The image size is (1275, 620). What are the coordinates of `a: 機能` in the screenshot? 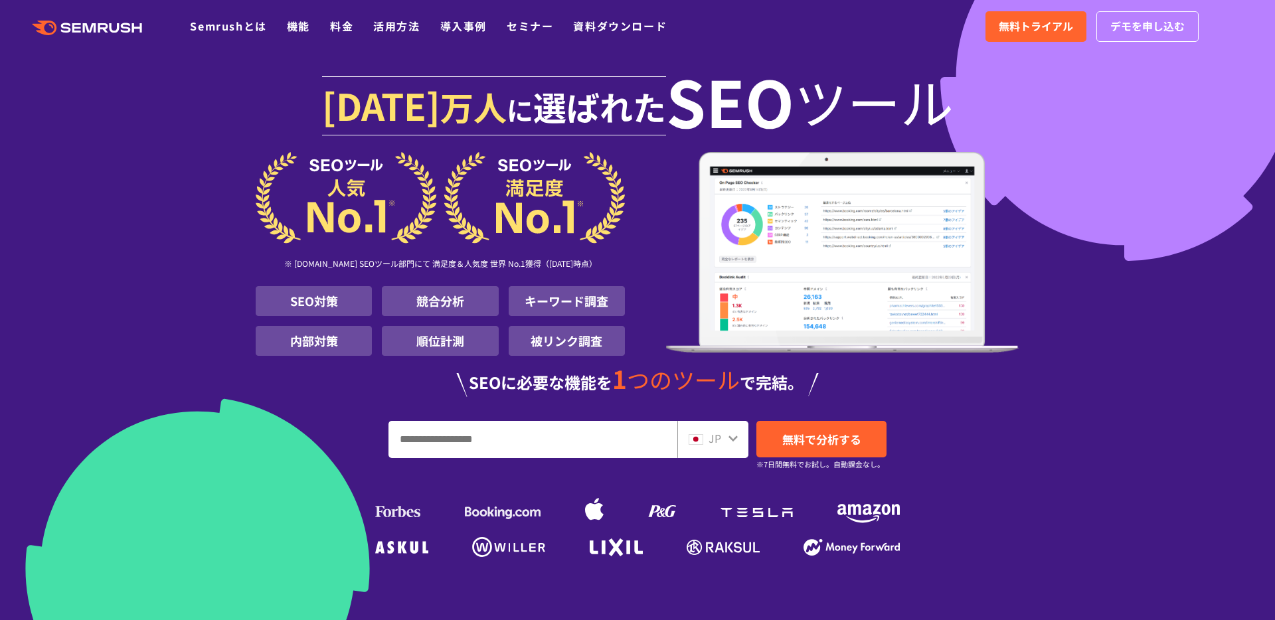 It's located at (298, 26).